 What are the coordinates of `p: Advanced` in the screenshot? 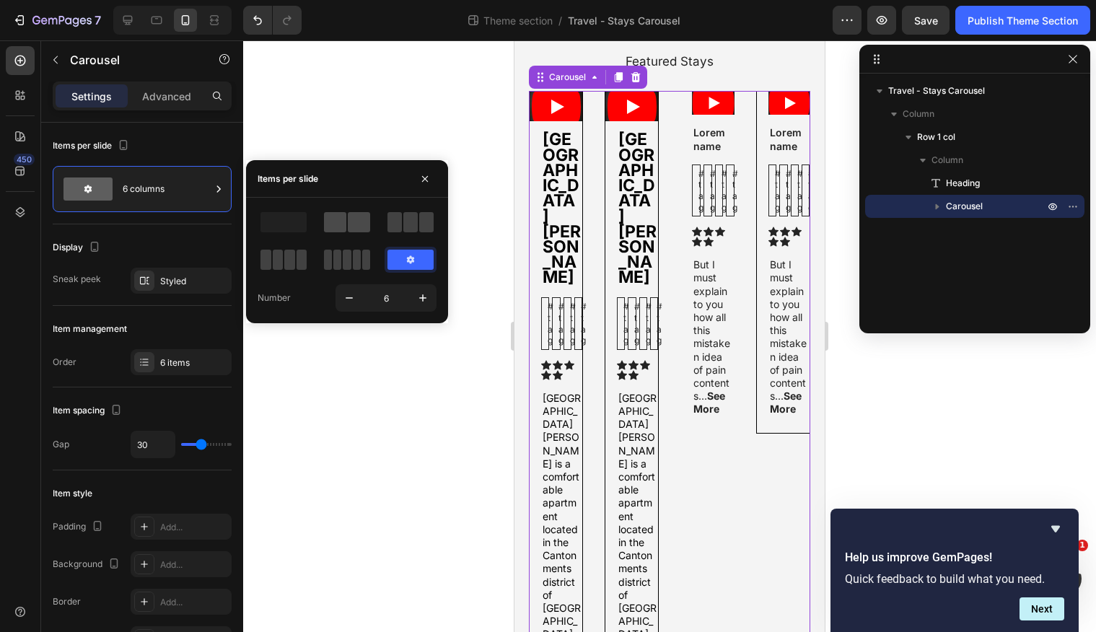 It's located at (167, 96).